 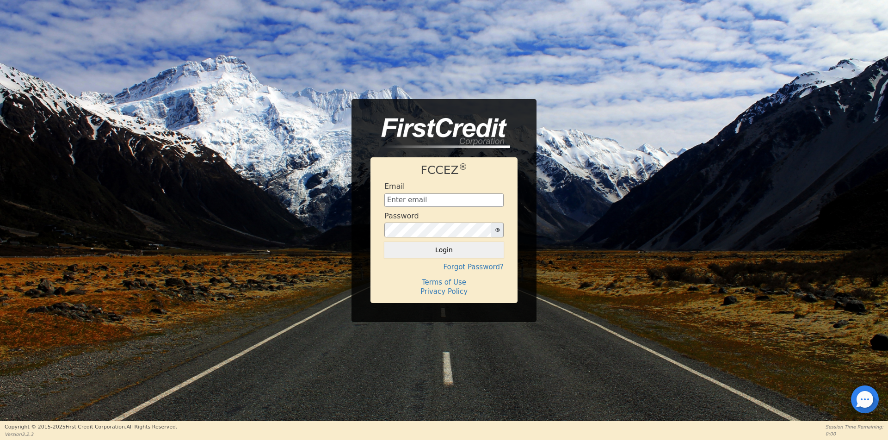 What do you see at coordinates (854, 427) in the screenshot?
I see `p: Session Time Remaining:` at bounding box center [854, 427].